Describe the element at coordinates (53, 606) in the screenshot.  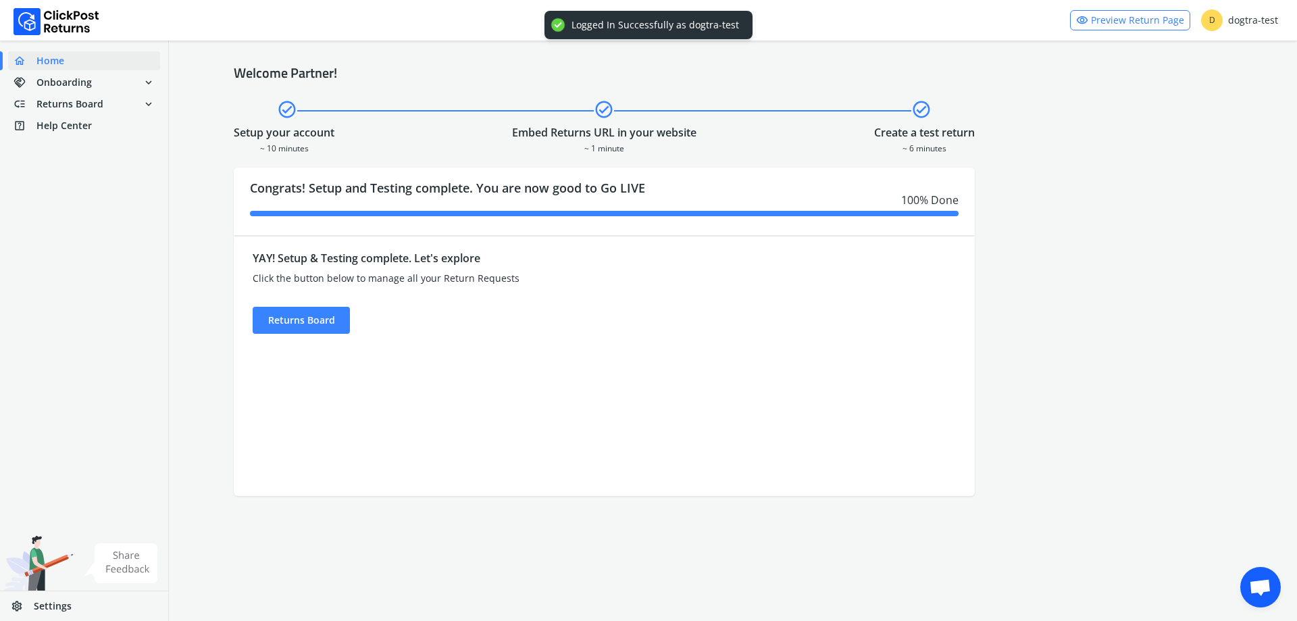
I see `span: Settings` at that location.